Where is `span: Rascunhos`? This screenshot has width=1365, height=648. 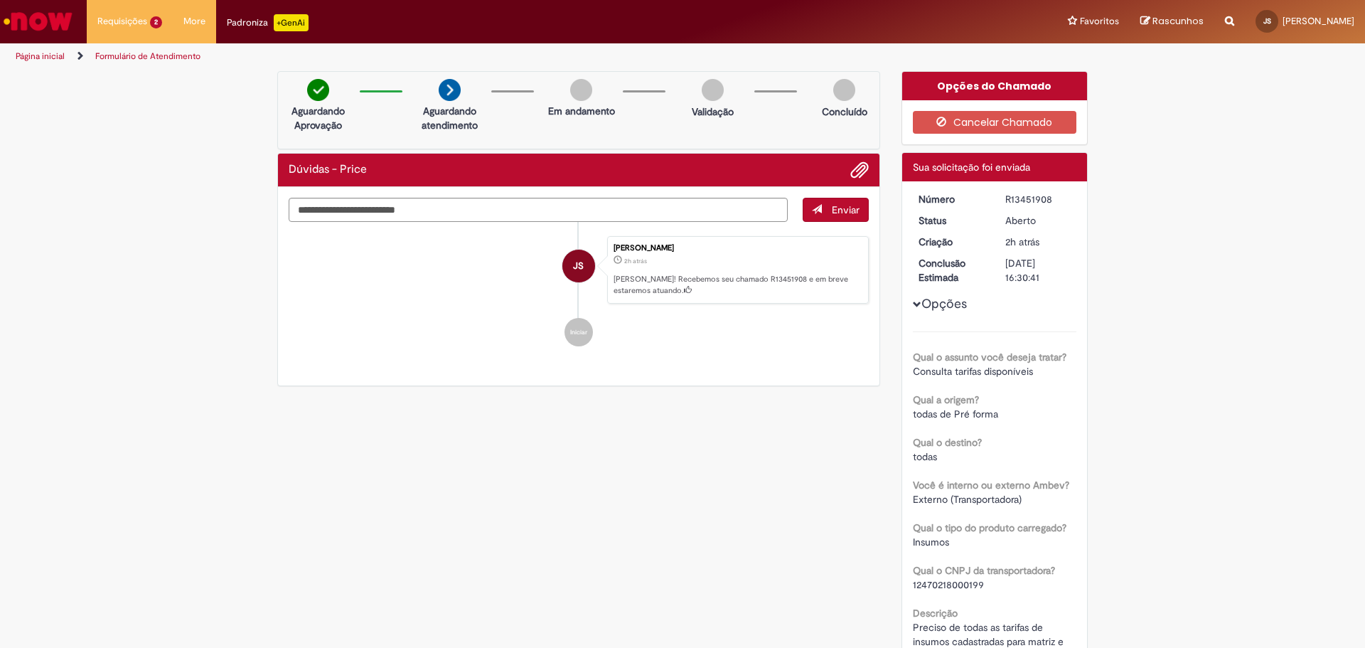
span: Rascunhos is located at coordinates (1178, 21).